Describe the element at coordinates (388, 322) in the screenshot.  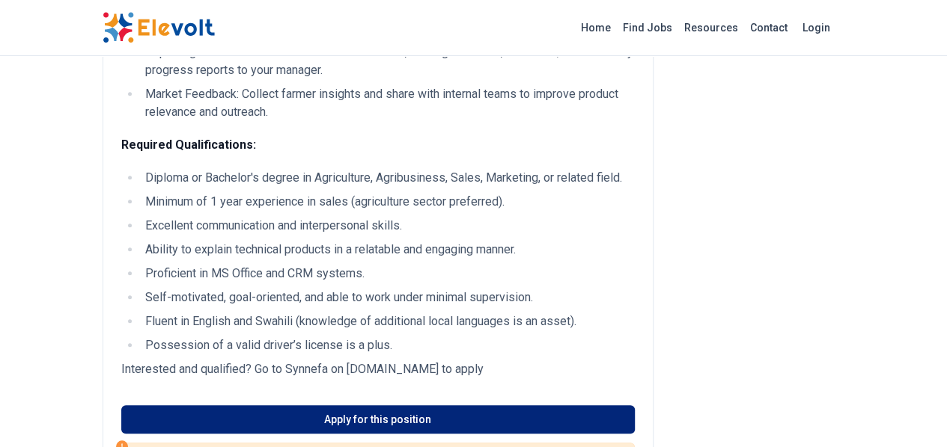
I see `li: Fluent in English and Swahili (knowledge of additional local languages is an asset).` at that location.